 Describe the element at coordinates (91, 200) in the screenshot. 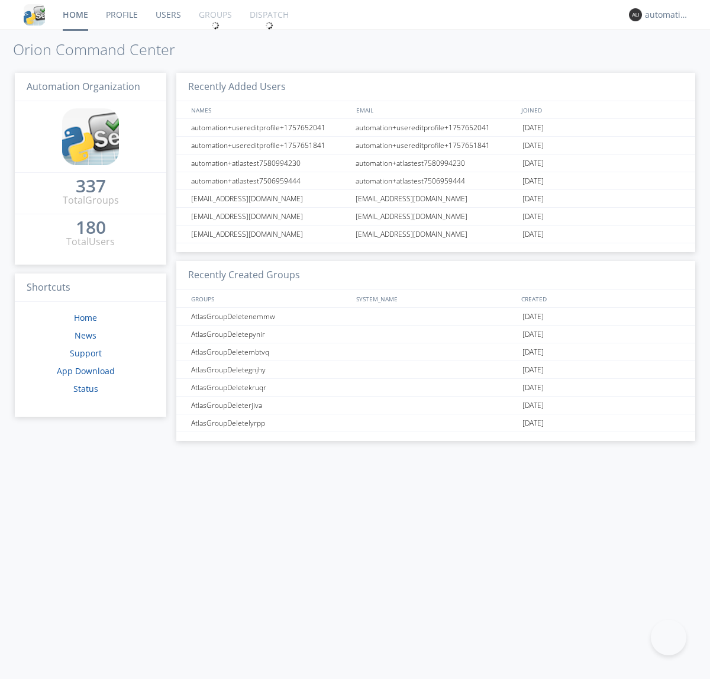

I see `div: Total Groups` at that location.